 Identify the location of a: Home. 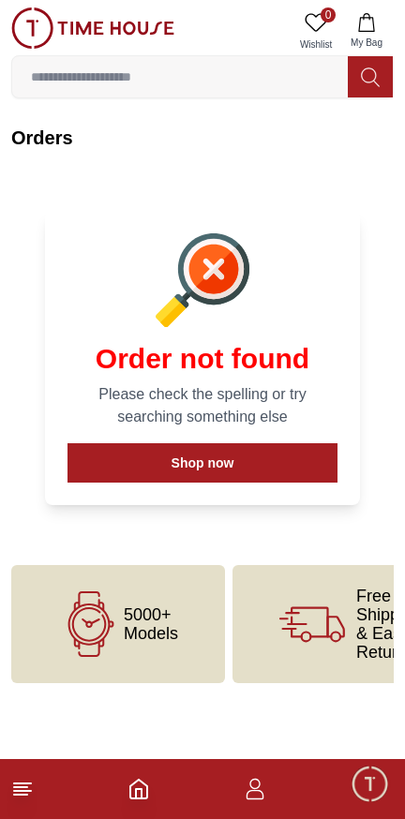
(139, 789).